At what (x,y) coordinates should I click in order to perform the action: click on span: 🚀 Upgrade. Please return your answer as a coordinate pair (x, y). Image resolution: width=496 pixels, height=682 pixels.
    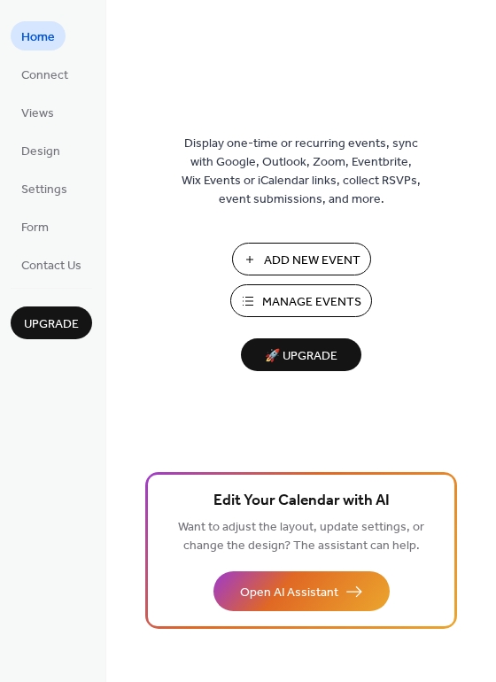
    Looking at the image, I should click on (301, 356).